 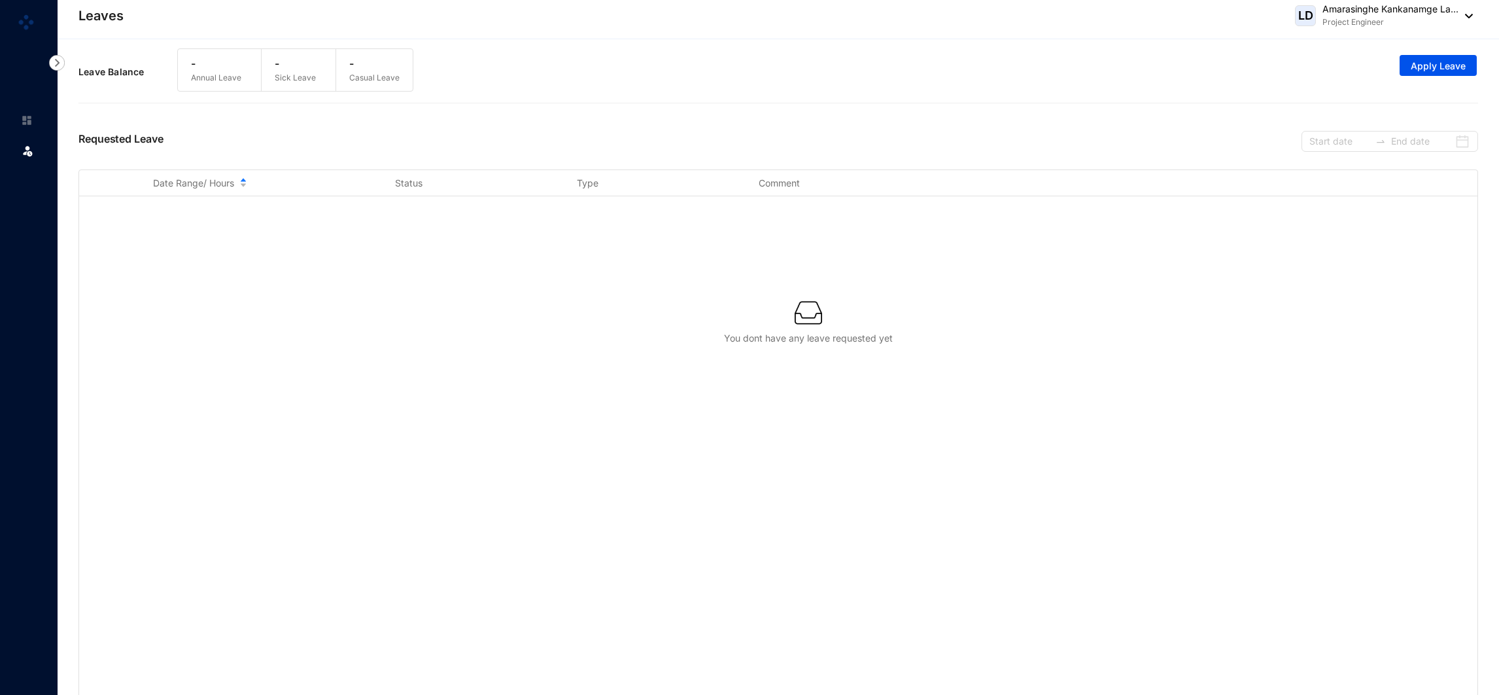 I want to click on p: Leave Balance, so click(x=128, y=72).